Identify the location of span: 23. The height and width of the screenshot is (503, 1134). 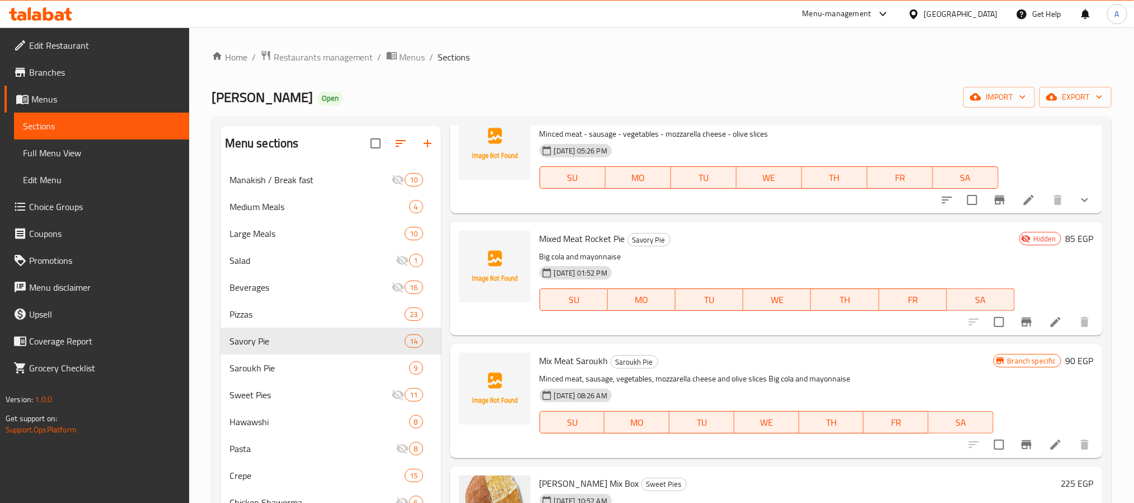
(414, 314).